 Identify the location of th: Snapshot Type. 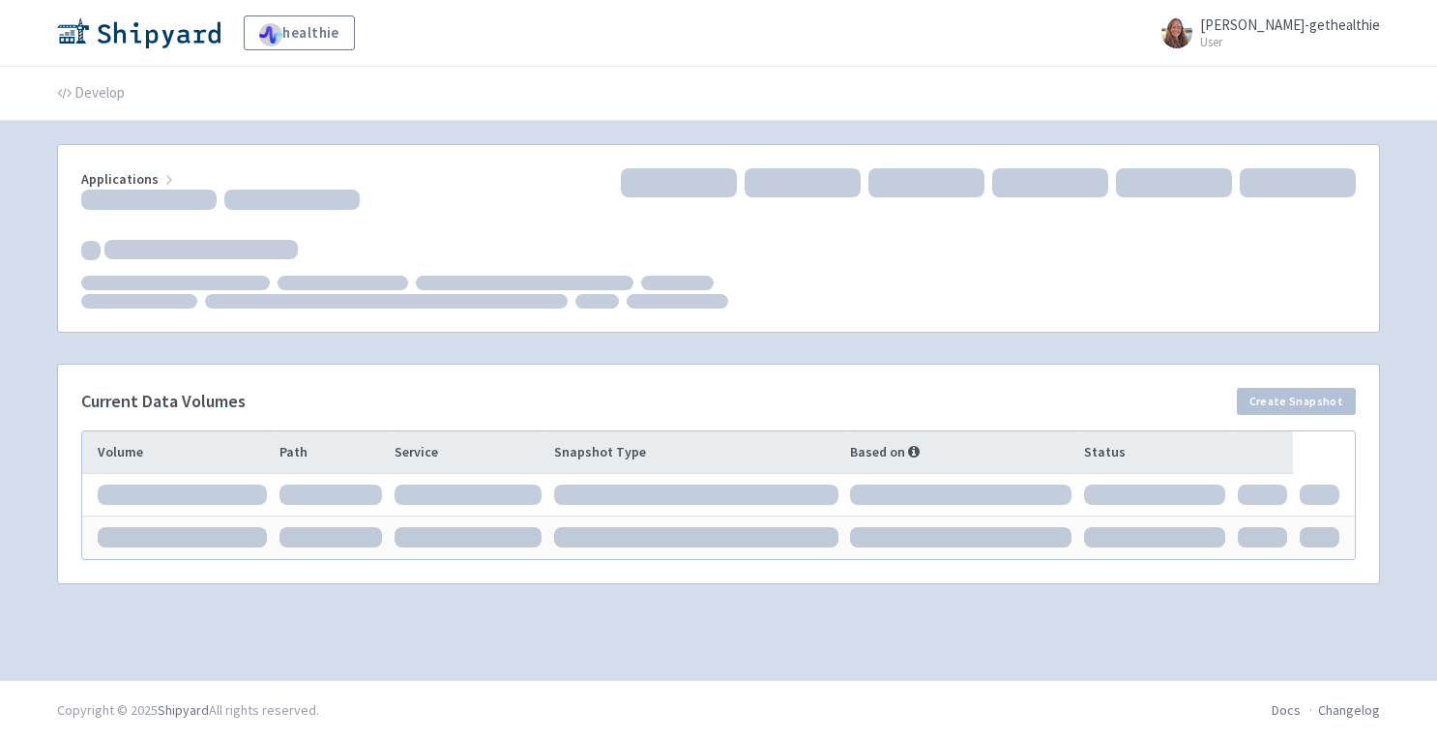
(695, 453).